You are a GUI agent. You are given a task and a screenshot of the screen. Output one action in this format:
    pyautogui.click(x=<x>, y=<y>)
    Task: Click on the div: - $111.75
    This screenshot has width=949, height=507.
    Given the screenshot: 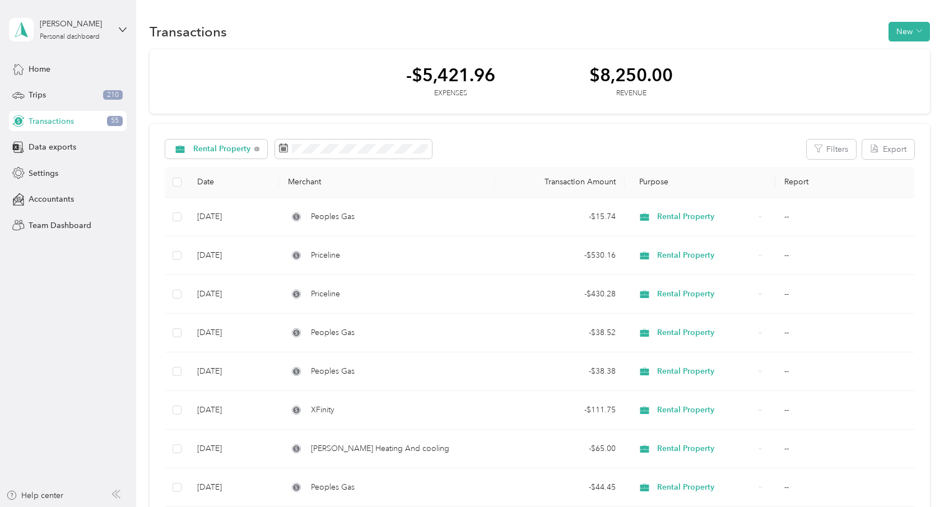 What is the action you would take?
    pyautogui.click(x=559, y=410)
    